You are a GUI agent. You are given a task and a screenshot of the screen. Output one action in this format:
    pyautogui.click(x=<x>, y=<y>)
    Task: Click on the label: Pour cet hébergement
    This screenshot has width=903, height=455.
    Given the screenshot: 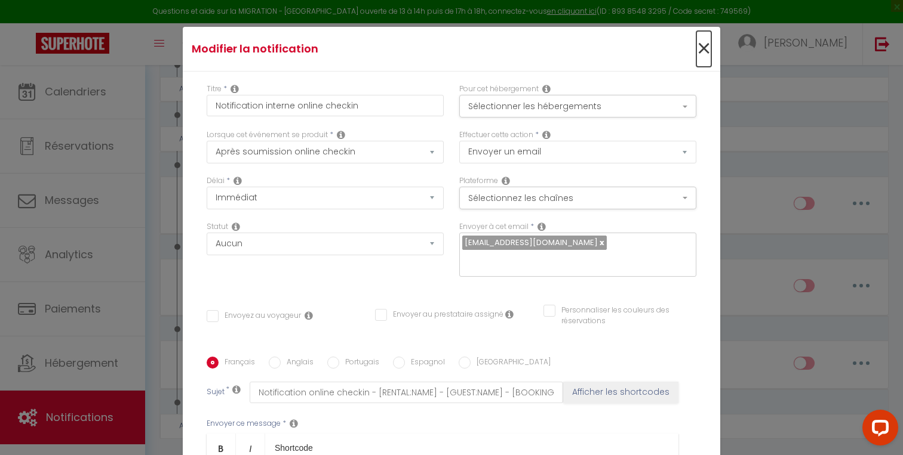 What is the action you would take?
    pyautogui.click(x=498, y=89)
    